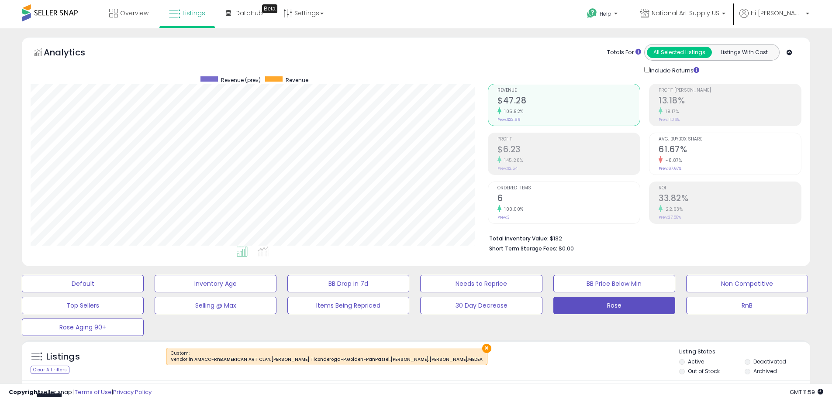 This screenshot has height=401, width=832. I want to click on a: Help, so click(603, 15).